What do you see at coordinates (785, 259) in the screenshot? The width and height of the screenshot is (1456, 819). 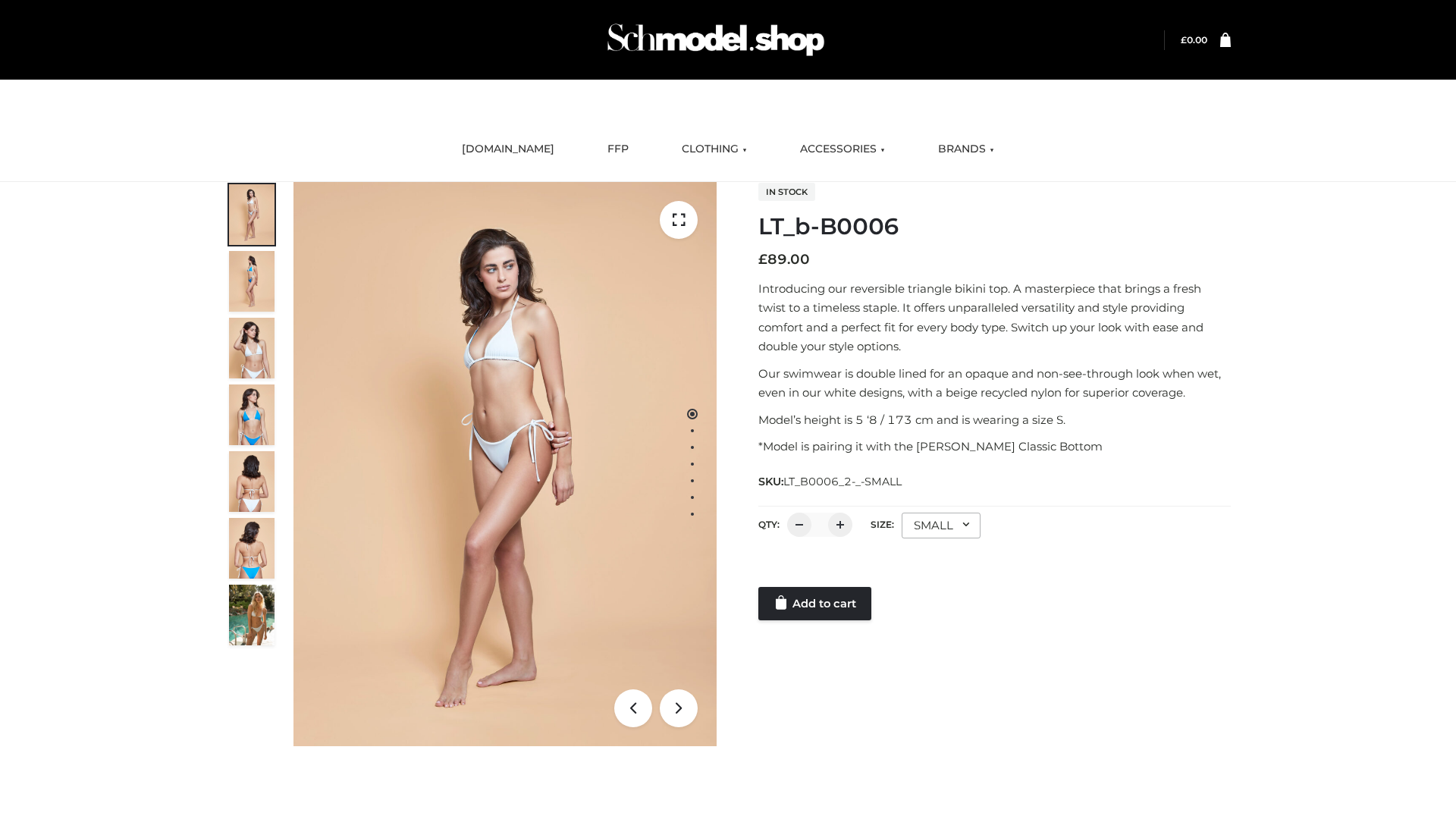 I see `bdi: 89.00` at bounding box center [785, 259].